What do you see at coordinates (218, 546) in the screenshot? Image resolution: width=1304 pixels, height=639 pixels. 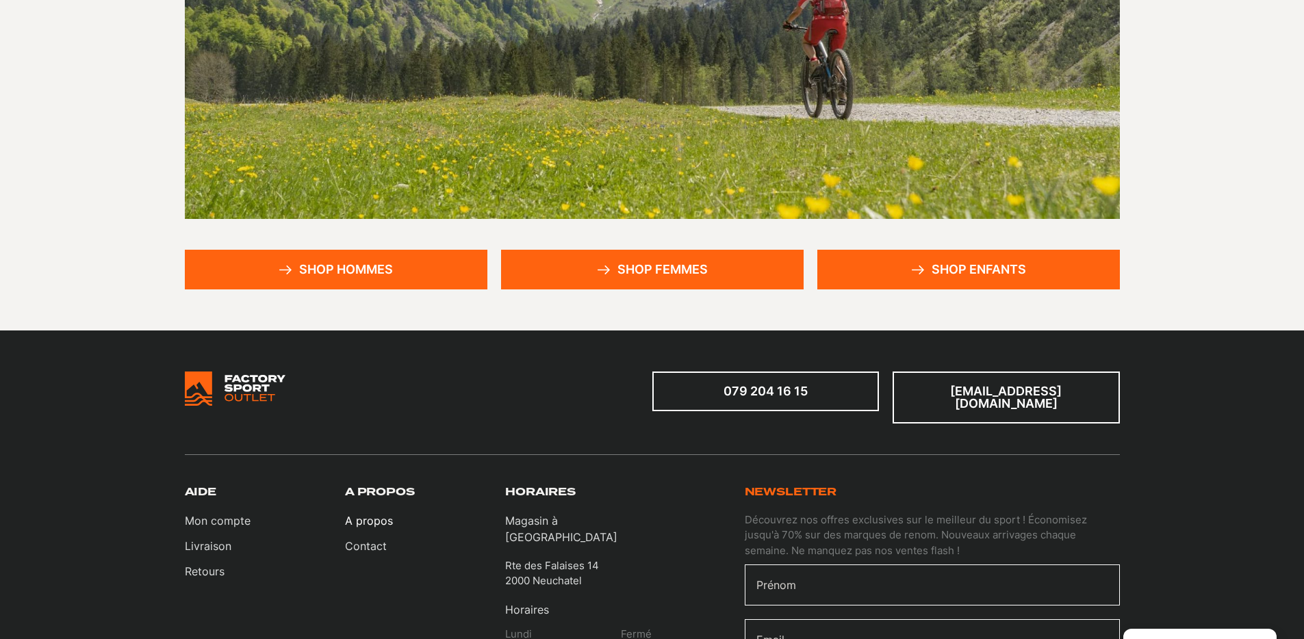 I see `a: Livraison` at bounding box center [218, 546].